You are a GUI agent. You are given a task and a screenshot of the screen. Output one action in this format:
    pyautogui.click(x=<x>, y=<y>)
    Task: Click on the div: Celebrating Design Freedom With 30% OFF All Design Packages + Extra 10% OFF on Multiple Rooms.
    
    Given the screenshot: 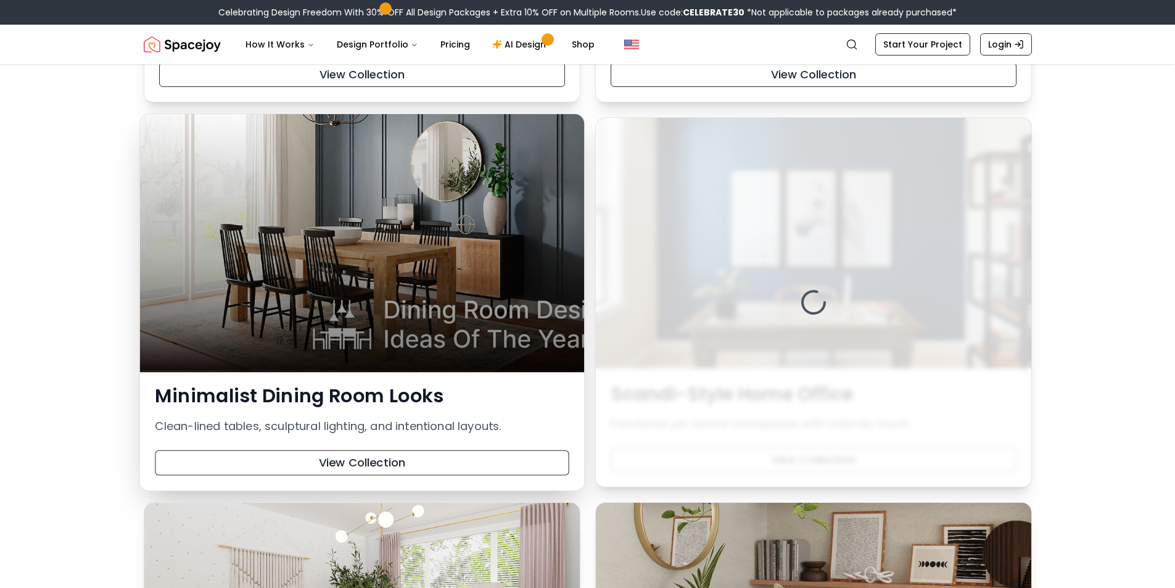 What is the action you would take?
    pyautogui.click(x=587, y=12)
    